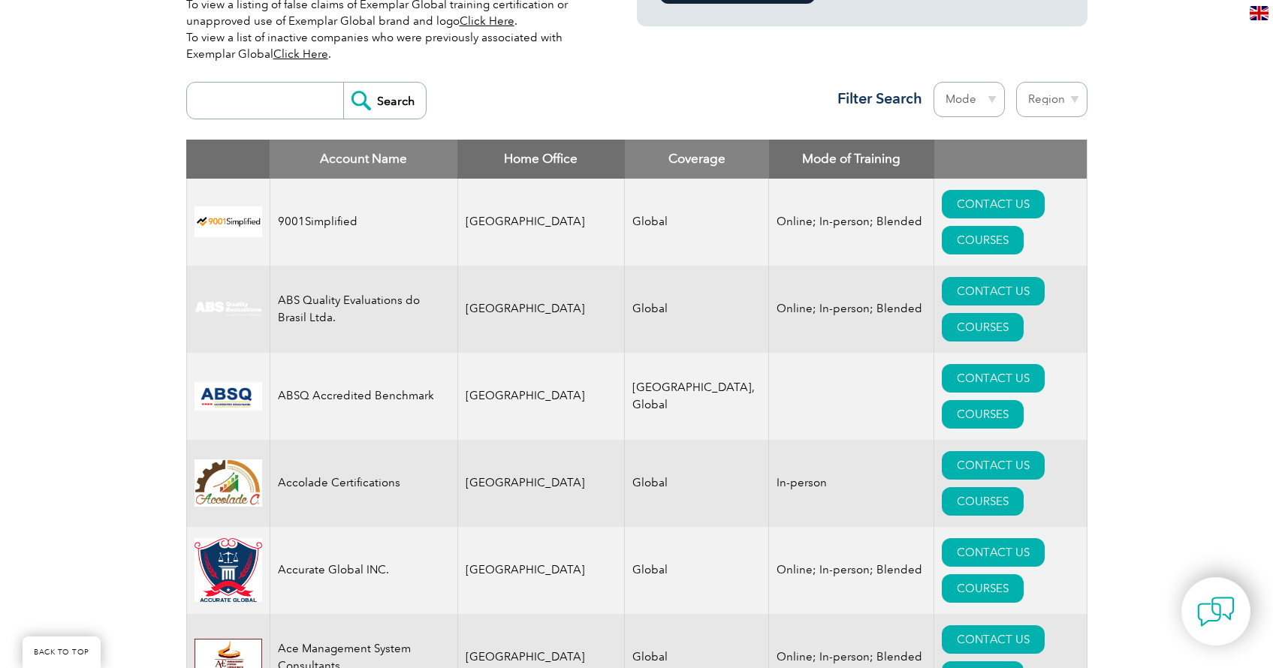 The width and height of the screenshot is (1273, 668). Describe the element at coordinates (1258, 13) in the screenshot. I see `img: en` at that location.